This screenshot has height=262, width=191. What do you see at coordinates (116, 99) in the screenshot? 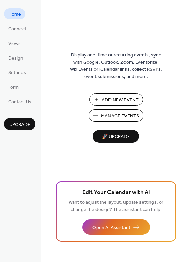
I see `button: Add New Event` at bounding box center [116, 99].